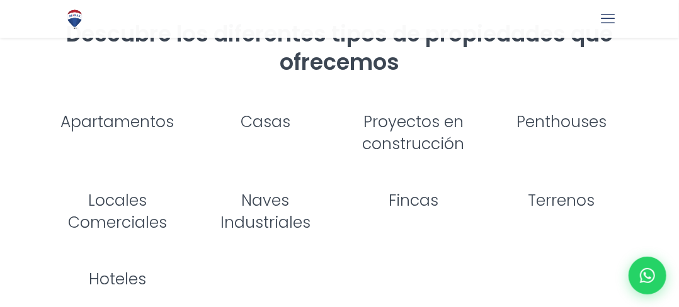  I want to click on a: Fincas, so click(413, 200).